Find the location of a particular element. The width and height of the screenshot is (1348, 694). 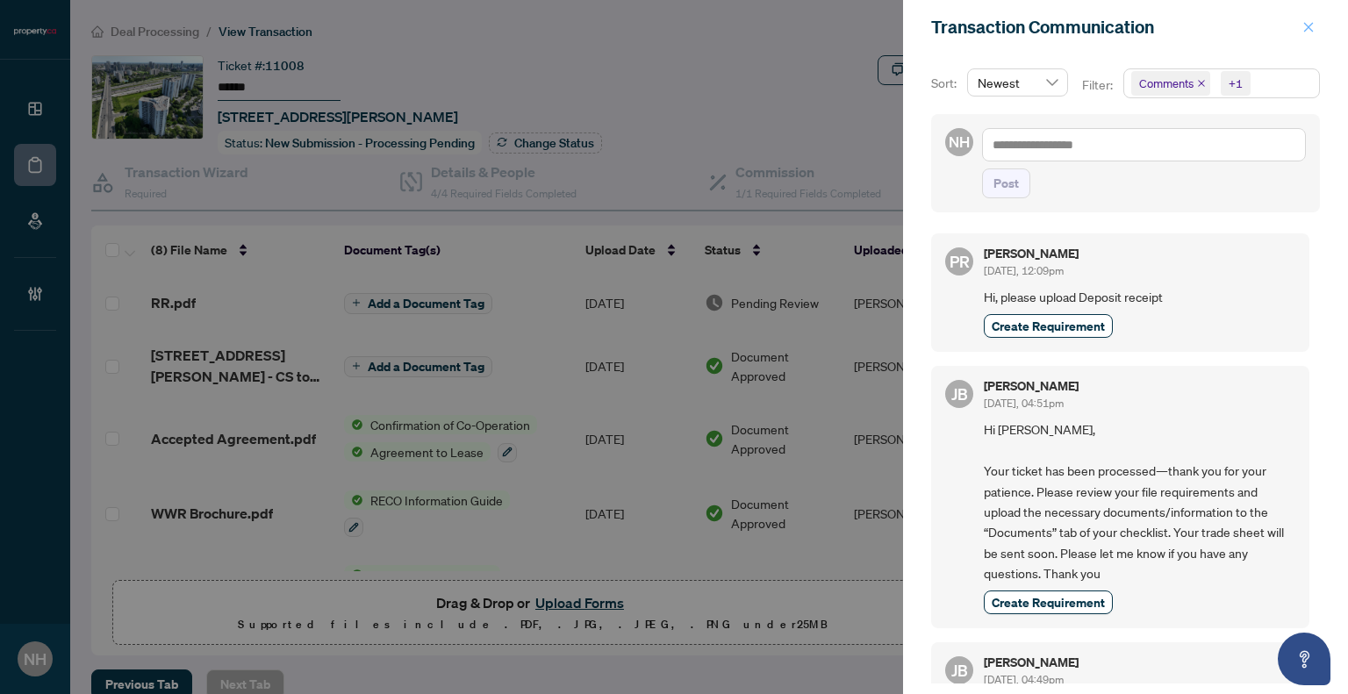

div: +1 is located at coordinates (1235, 83).